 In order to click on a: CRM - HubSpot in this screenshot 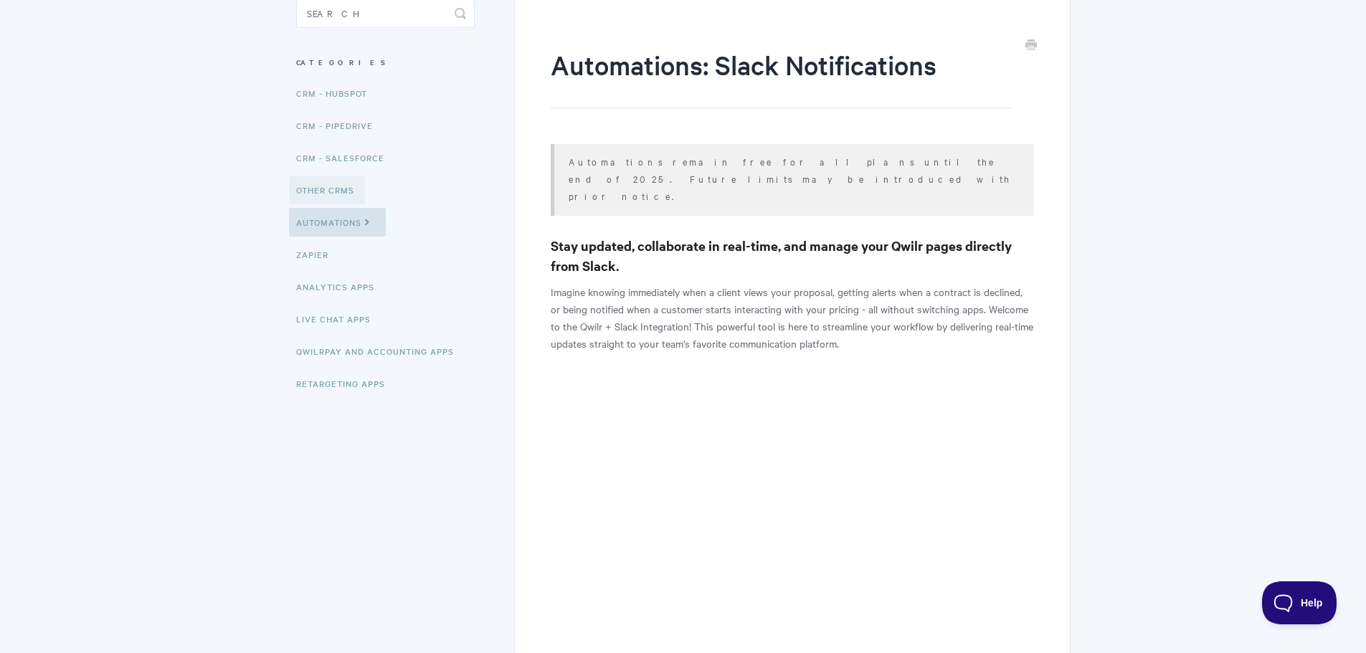, I will do `click(337, 93)`.